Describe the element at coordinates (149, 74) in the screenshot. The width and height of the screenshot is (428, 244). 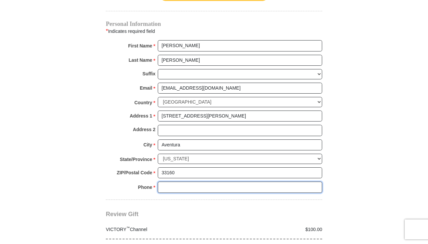
I see `strong: Suffix` at that location.